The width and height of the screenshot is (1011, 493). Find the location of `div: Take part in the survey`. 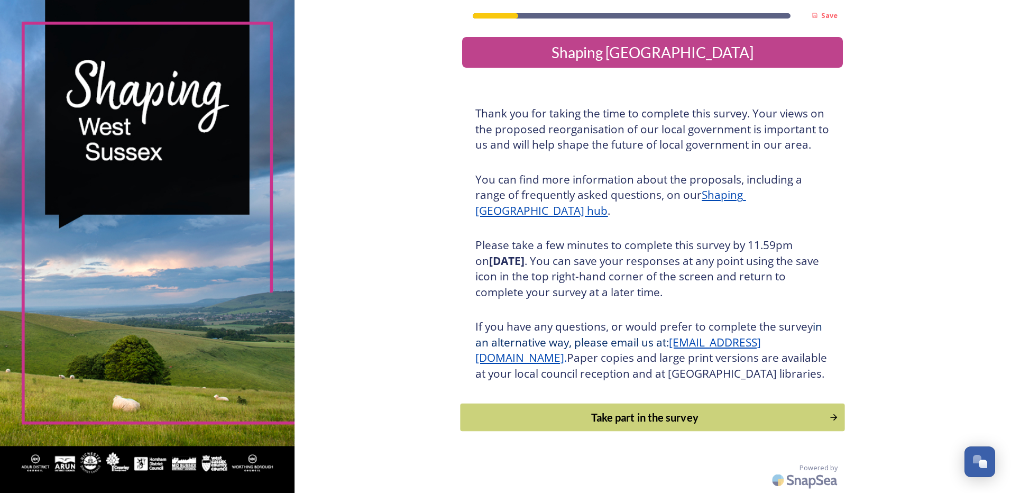

div: Take part in the survey is located at coordinates (645, 417).